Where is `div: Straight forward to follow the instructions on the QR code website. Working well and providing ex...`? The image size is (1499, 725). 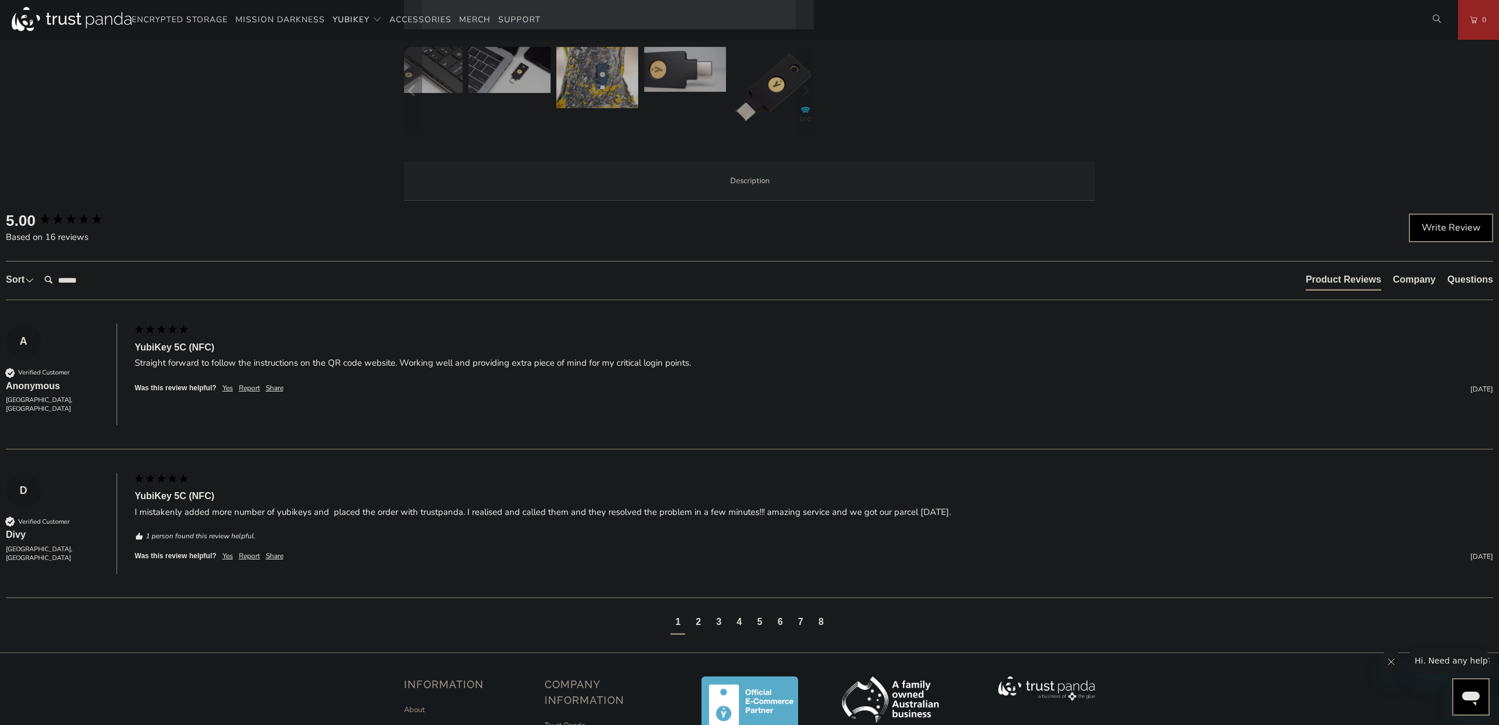 div: Straight forward to follow the instructions on the QR code website. Working well and providing ex... is located at coordinates (814, 363).